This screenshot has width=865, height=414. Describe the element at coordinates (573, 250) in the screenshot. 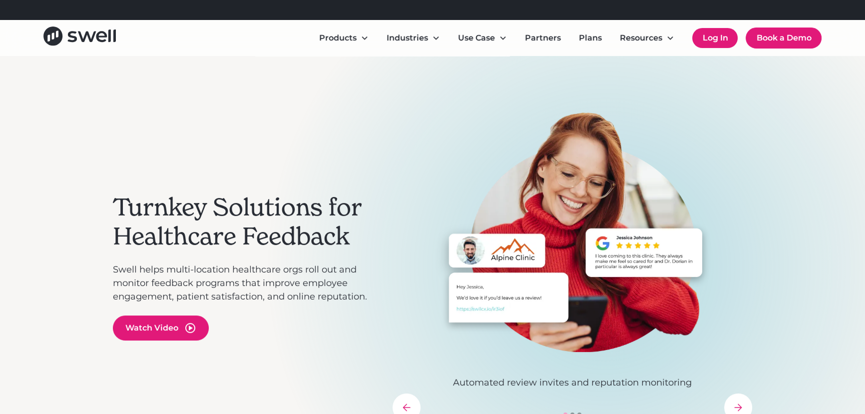

I see `div: 1 of 3` at that location.